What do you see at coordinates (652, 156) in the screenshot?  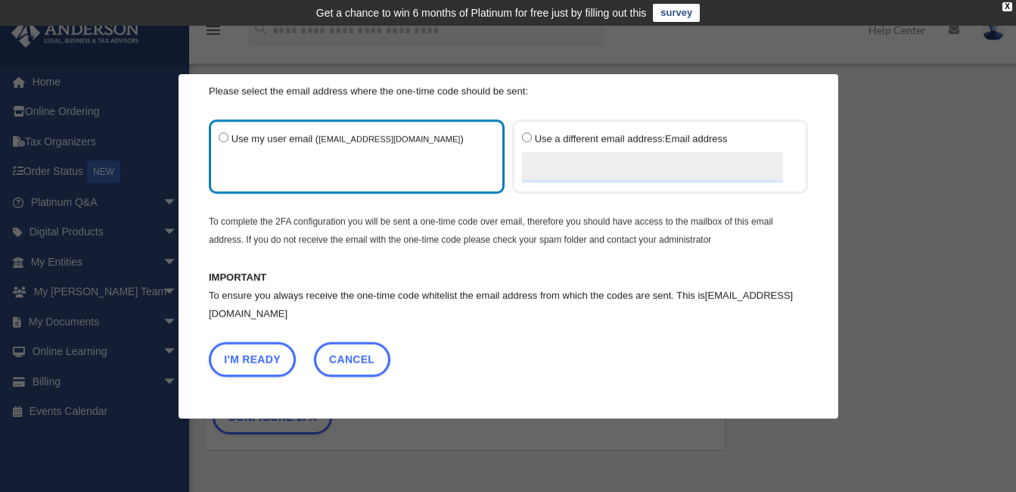 I see `label: Email address` at bounding box center [652, 156].